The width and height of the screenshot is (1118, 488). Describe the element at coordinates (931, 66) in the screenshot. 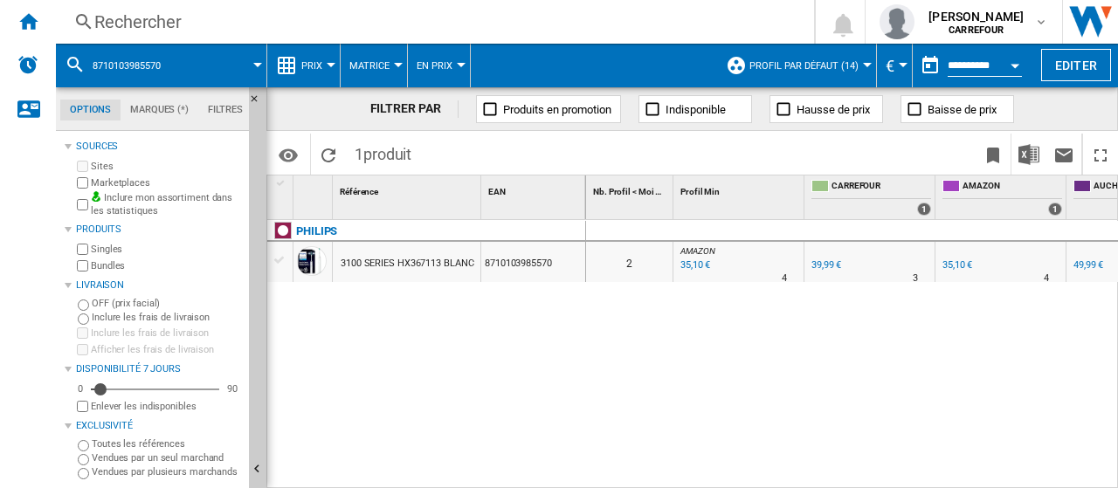

I see `button: md-calendar` at that location.